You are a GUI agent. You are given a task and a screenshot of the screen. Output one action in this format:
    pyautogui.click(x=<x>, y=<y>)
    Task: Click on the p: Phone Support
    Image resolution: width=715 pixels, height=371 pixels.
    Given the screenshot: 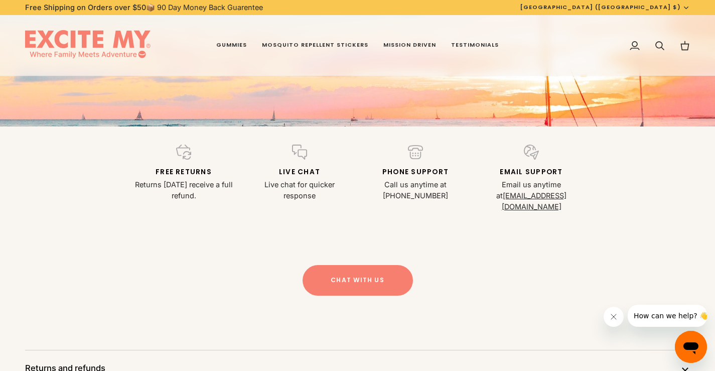 What is the action you would take?
    pyautogui.click(x=415, y=172)
    